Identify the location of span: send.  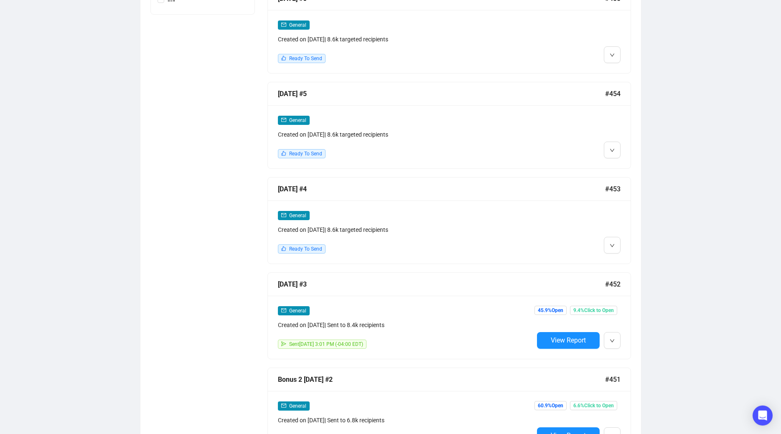
(284, 344).